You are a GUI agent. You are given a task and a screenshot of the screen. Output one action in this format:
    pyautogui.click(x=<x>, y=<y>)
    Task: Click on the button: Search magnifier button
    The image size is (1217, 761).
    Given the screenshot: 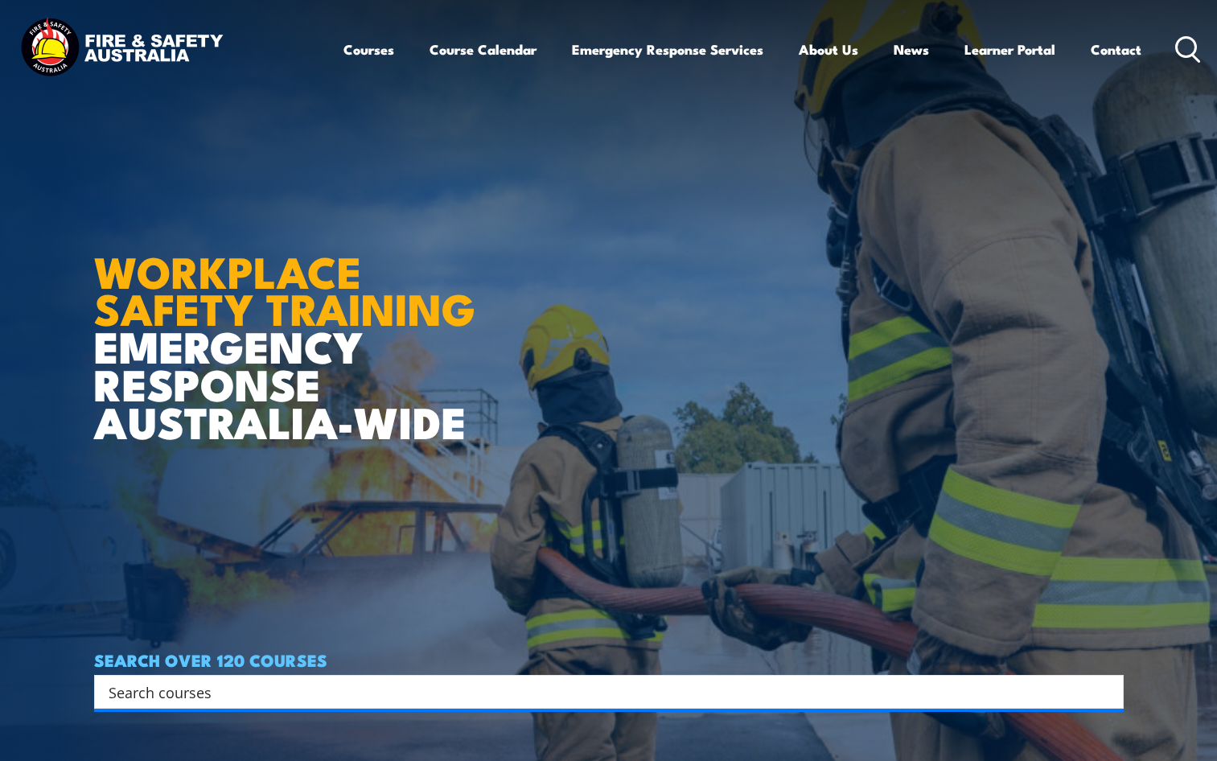 What is the action you would take?
    pyautogui.click(x=1107, y=692)
    